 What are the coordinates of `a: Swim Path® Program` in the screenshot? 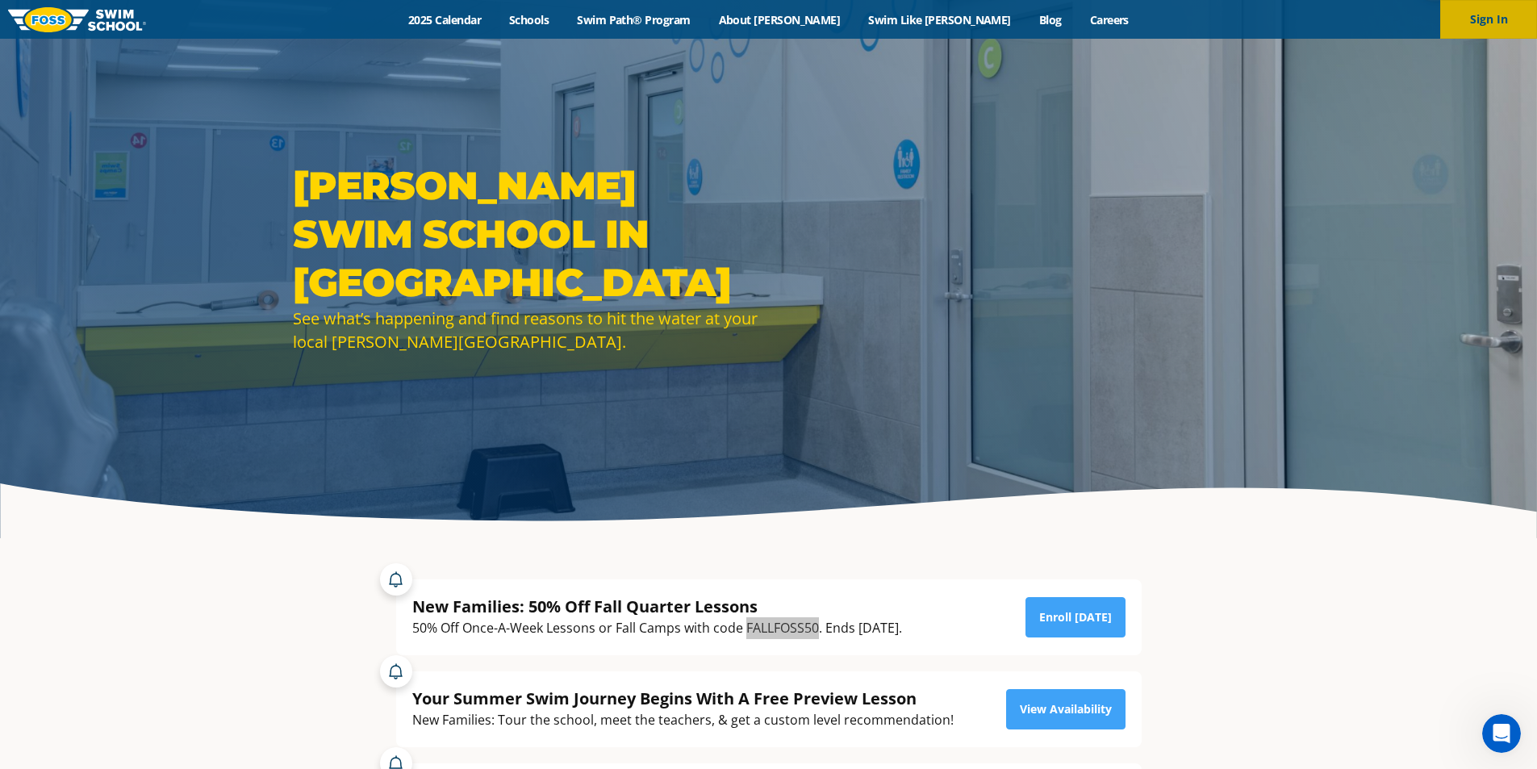 It's located at (633, 19).